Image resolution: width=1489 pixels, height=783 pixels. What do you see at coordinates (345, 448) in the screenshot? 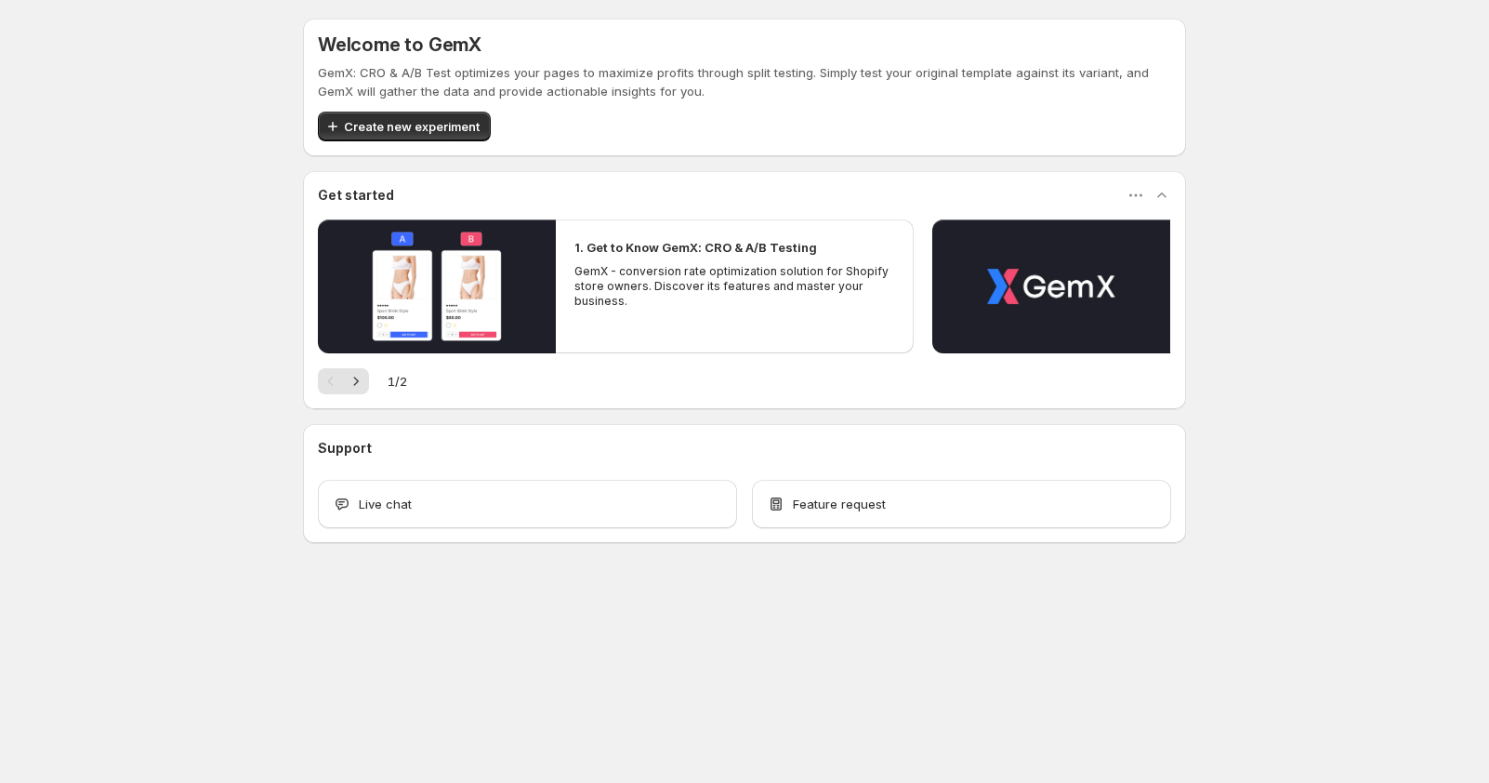
I see `h3: Support` at bounding box center [345, 448].